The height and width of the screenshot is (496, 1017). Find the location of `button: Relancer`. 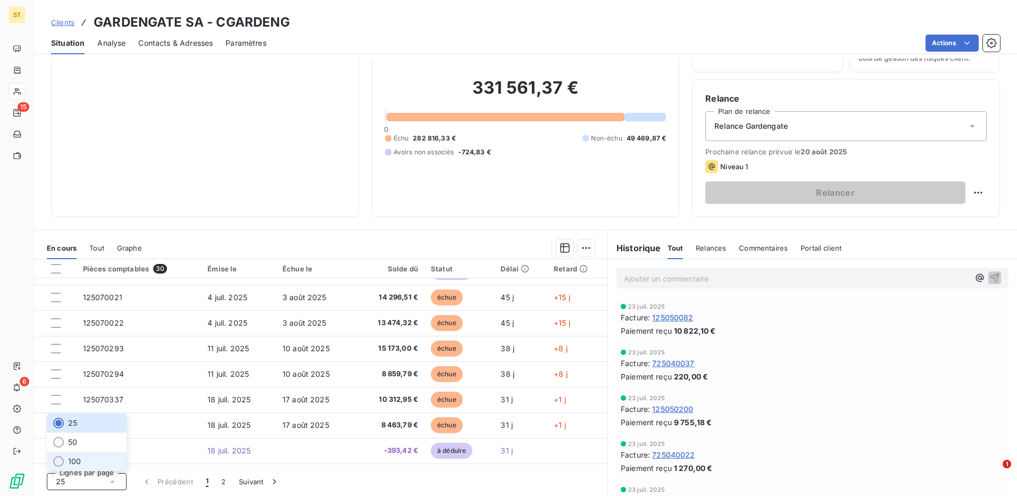

button: Relancer is located at coordinates (835, 193).